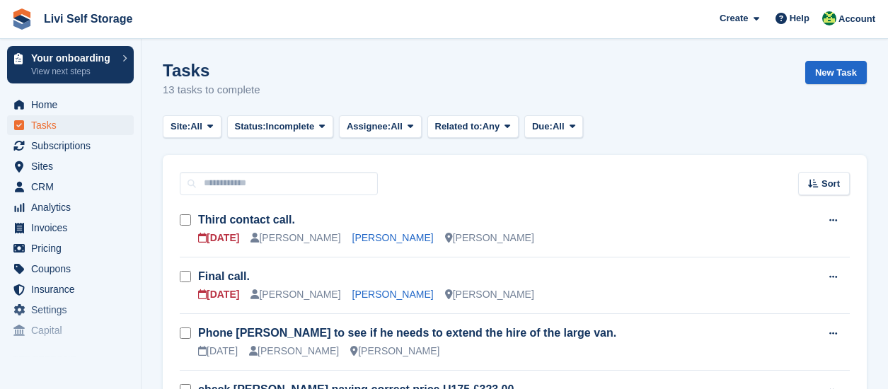 The width and height of the screenshot is (888, 389). What do you see at coordinates (212, 90) in the screenshot?
I see `p: 13 tasks to complete` at bounding box center [212, 90].